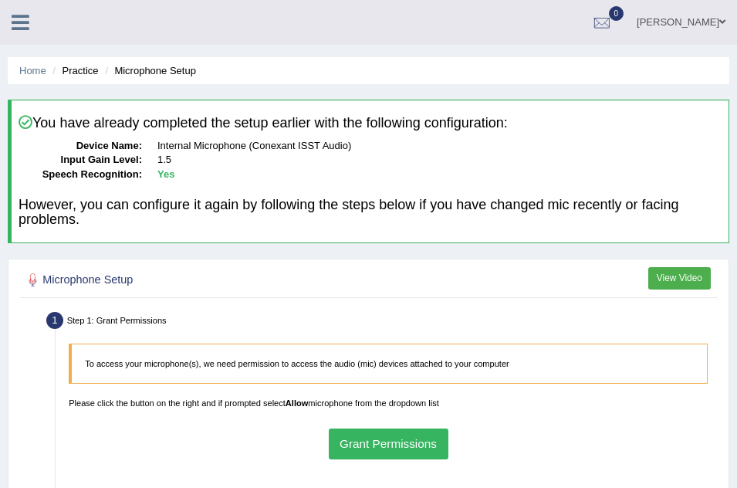  What do you see at coordinates (439, 160) in the screenshot?
I see `dd: 1.5` at bounding box center [439, 160].